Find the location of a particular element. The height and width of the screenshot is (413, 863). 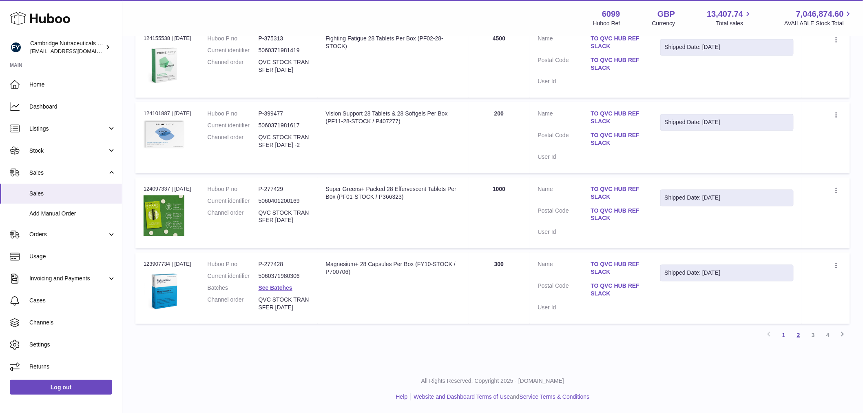

a: Website and Dashboard Terms of Use is located at coordinates (461, 397).